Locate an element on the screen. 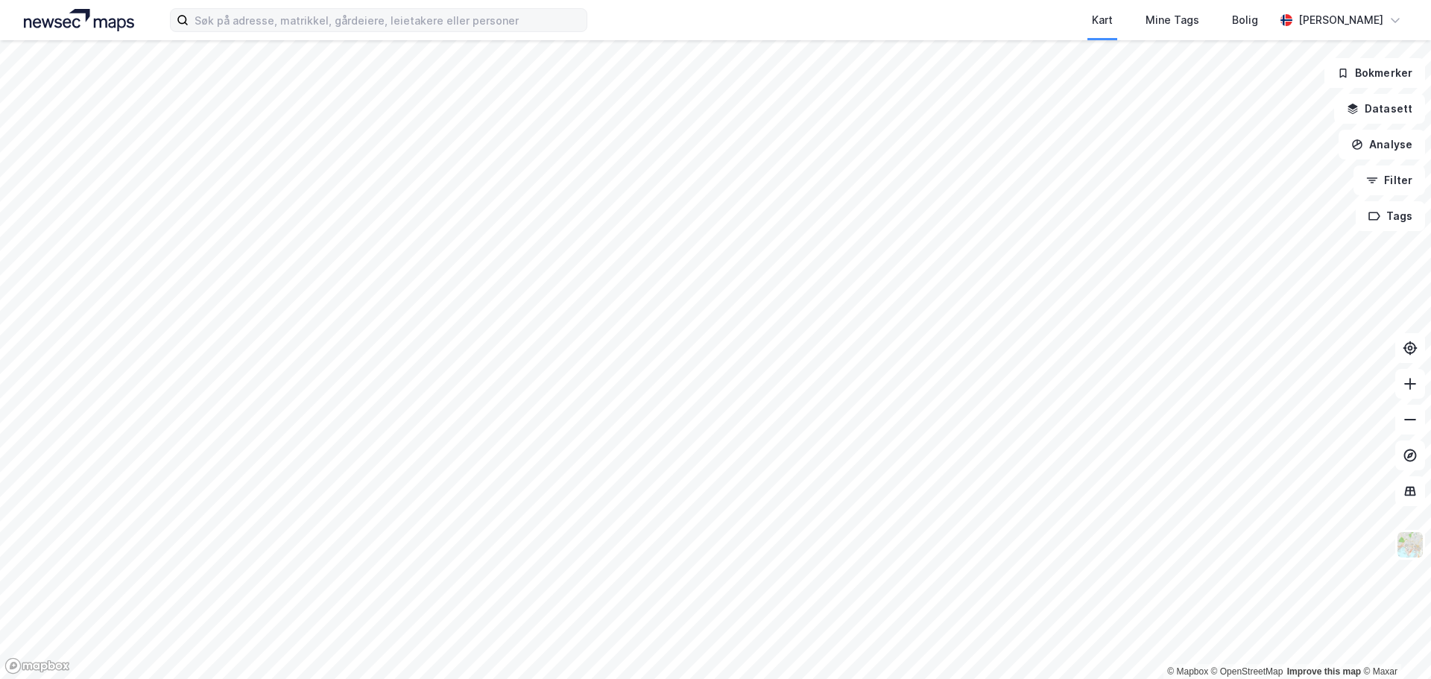 Image resolution: width=1431 pixels, height=679 pixels. a: OpenStreetMap is located at coordinates (1247, 672).